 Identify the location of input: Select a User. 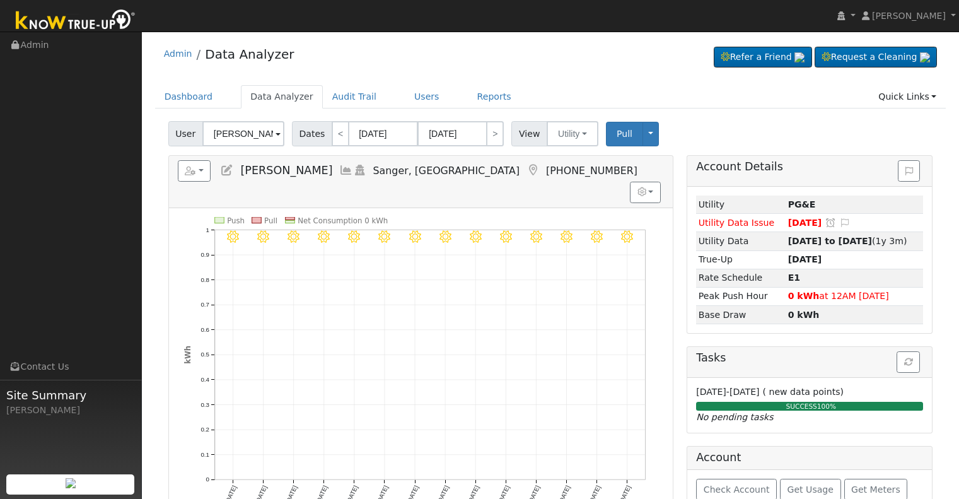
(243, 134).